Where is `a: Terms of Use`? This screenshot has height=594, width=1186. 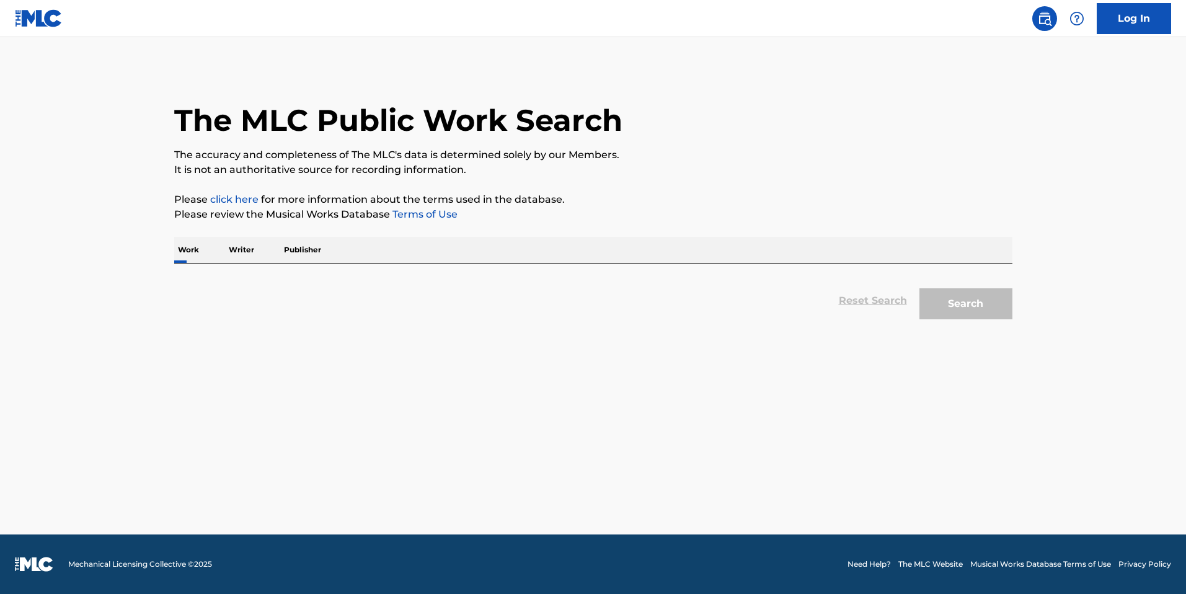
a: Terms of Use is located at coordinates (423, 214).